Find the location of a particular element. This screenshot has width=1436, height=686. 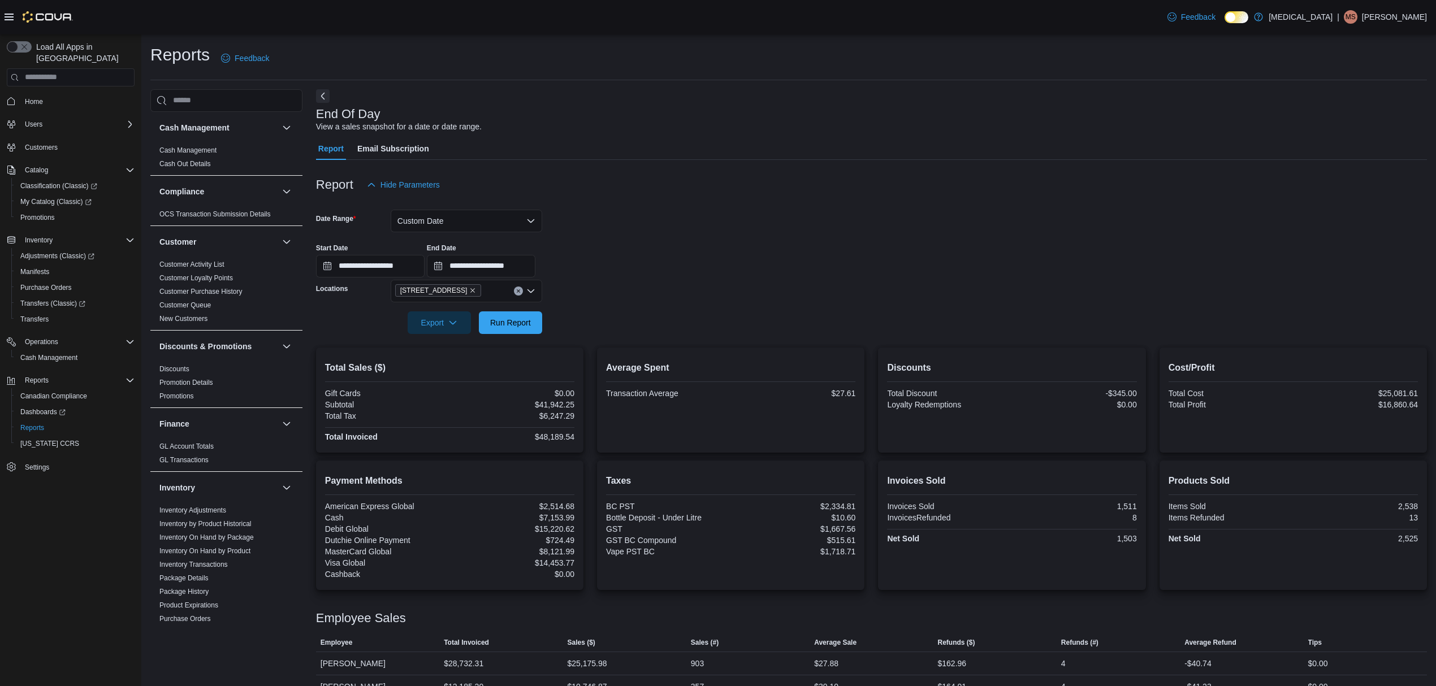

span: Adjustments (Classic) is located at coordinates (75, 256).